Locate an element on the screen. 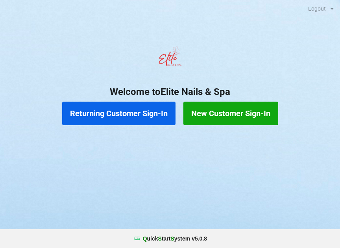  span: Q is located at coordinates (145, 239).